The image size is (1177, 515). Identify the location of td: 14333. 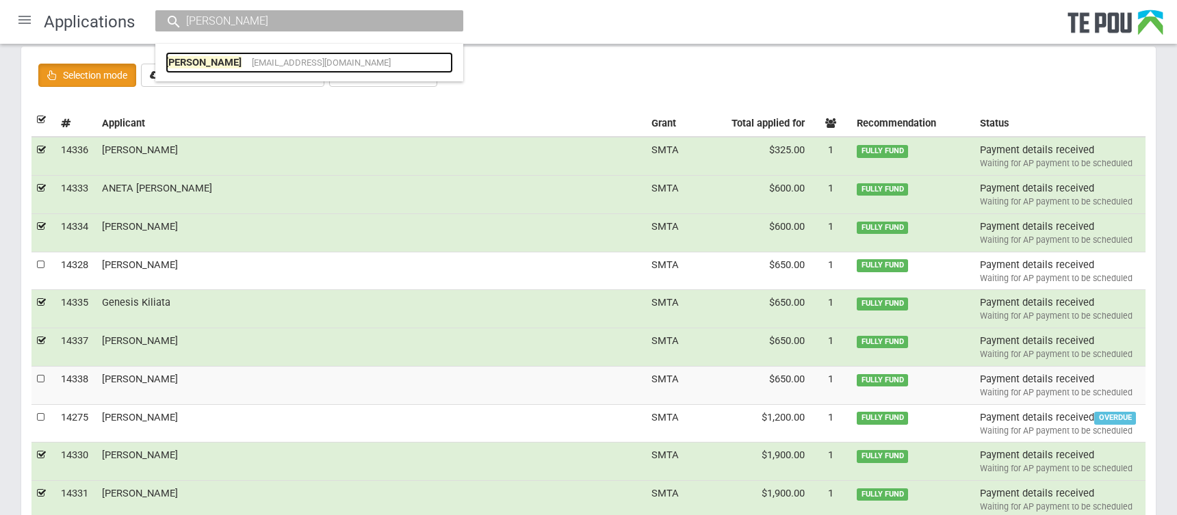
(76, 195).